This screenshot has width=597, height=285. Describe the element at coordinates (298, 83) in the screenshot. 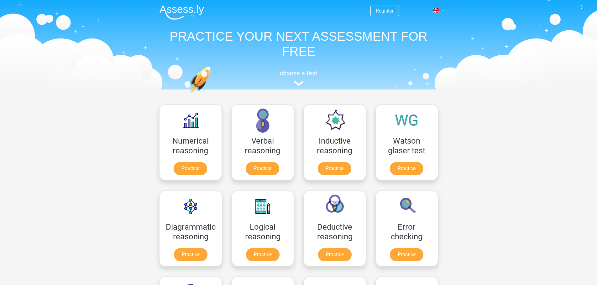

I see `img: assessment` at that location.